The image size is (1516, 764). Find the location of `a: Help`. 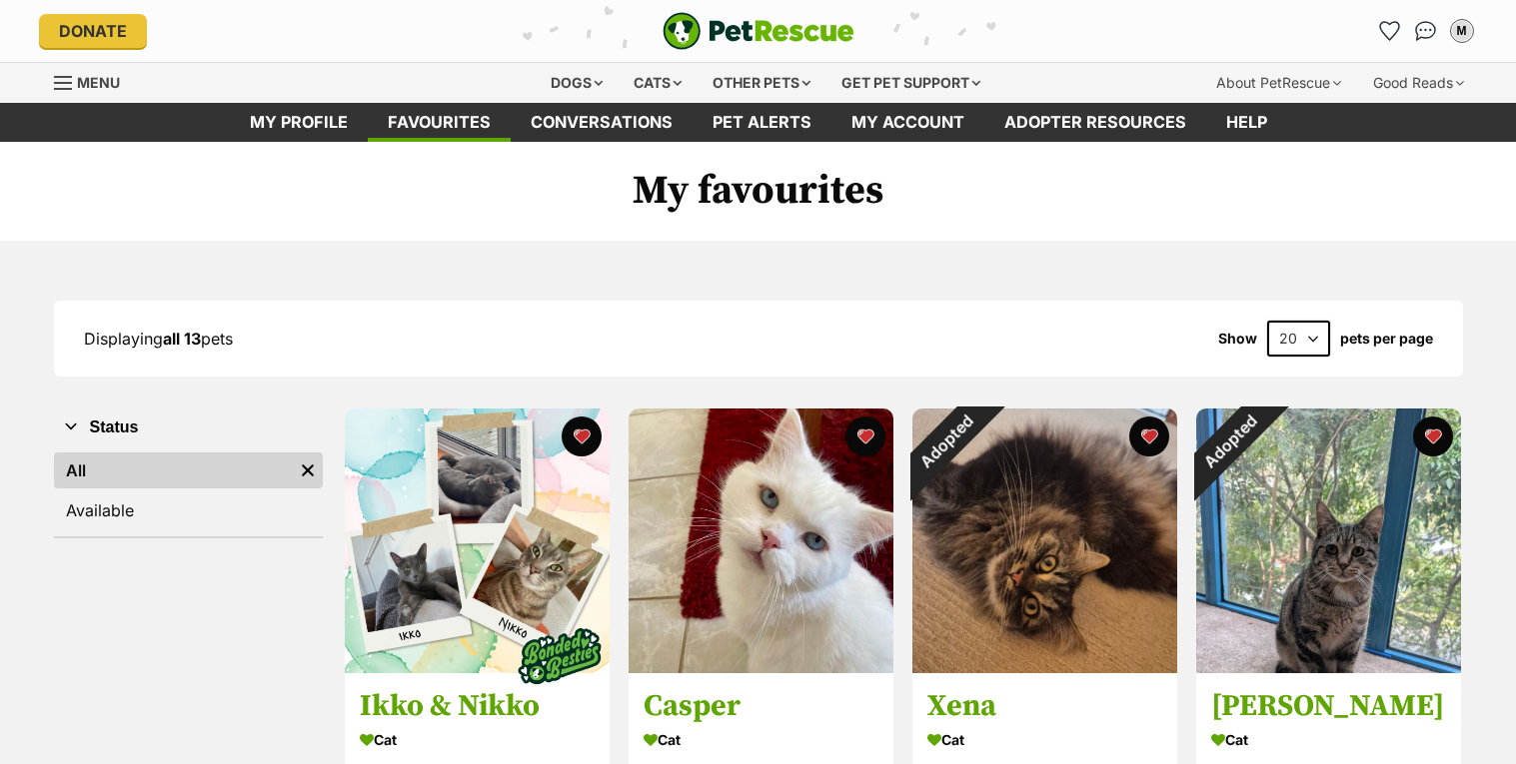

a: Help is located at coordinates (1246, 122).